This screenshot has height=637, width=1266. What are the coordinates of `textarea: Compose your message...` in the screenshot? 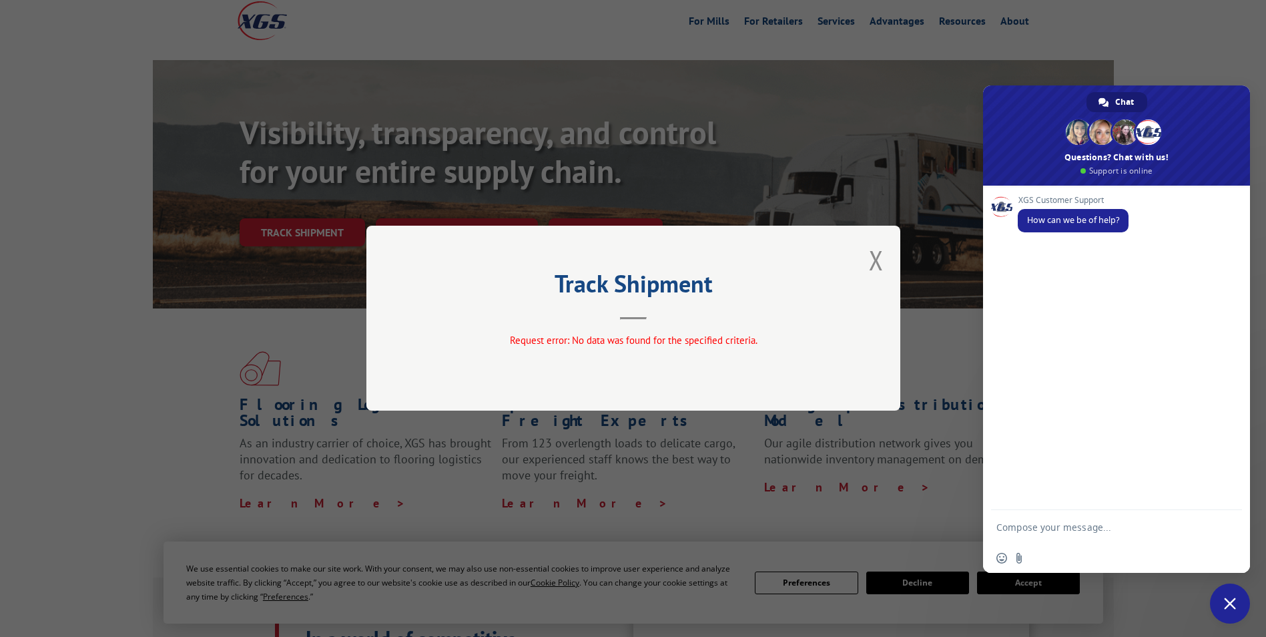 It's located at (1103, 527).